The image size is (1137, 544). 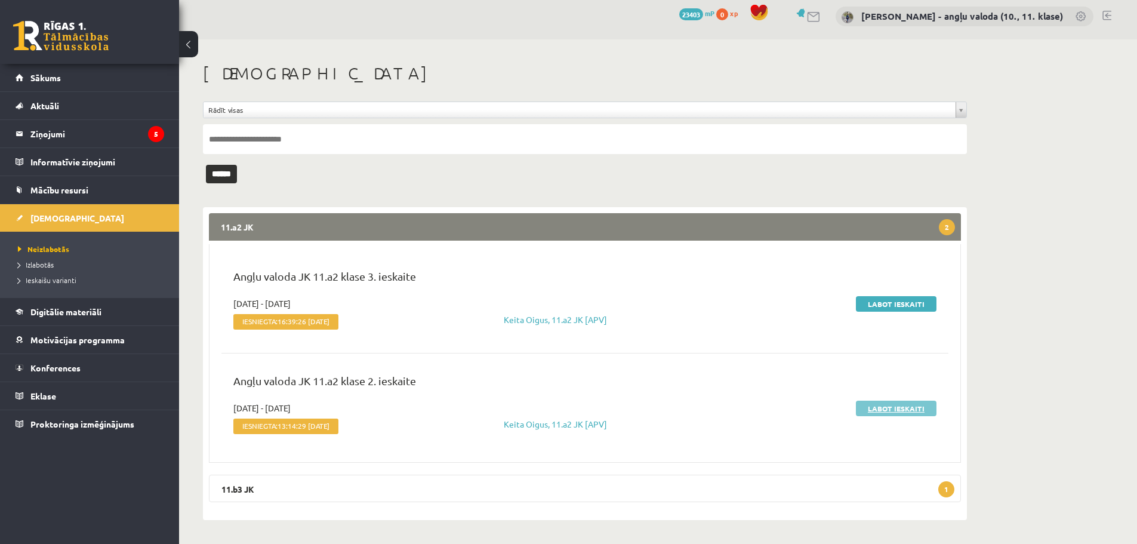 What do you see at coordinates (696, 13) in the screenshot?
I see `a: 23403 mP` at bounding box center [696, 13].